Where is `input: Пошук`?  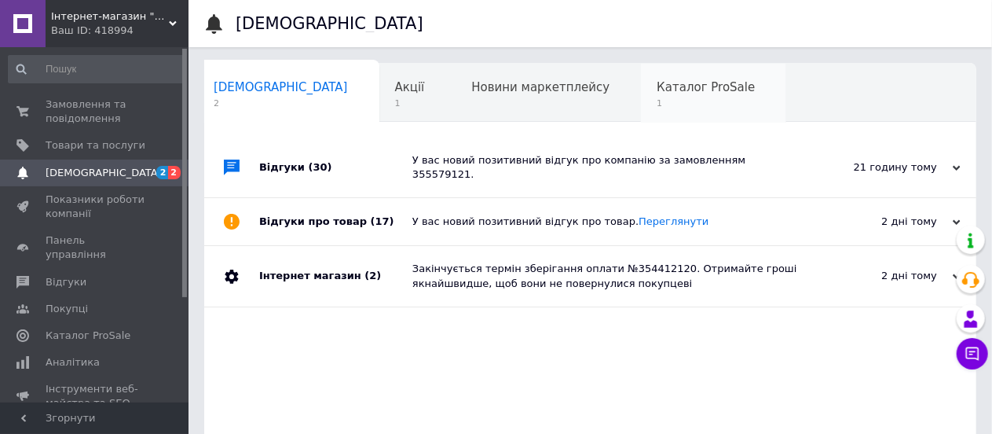
input: Пошук is located at coordinates (97, 69).